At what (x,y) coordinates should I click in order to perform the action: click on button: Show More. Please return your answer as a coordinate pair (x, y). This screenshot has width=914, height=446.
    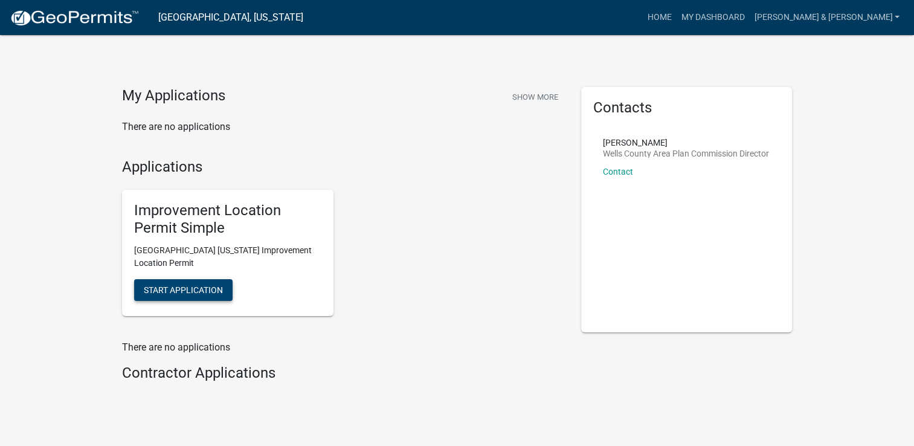
    Looking at the image, I should click on (535, 97).